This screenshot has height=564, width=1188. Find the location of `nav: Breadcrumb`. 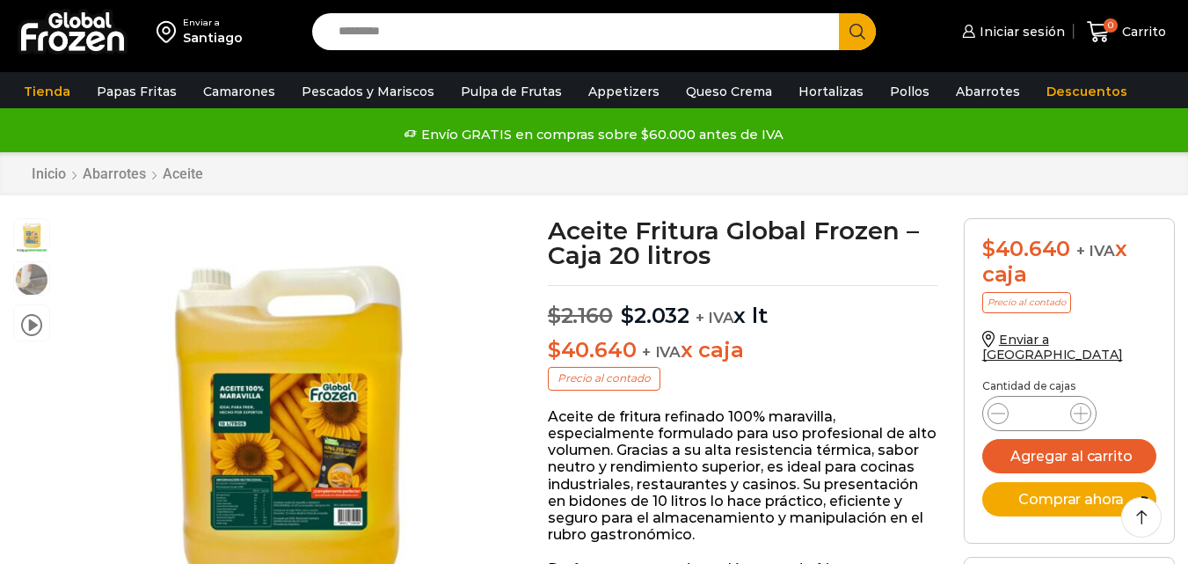

nav: Breadcrumb is located at coordinates (117, 173).